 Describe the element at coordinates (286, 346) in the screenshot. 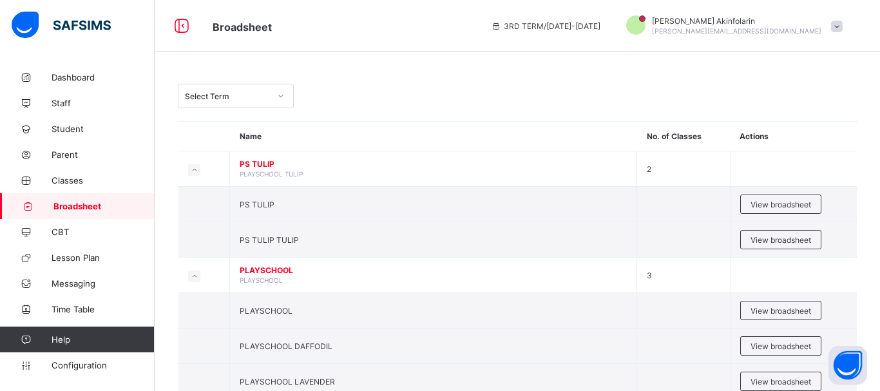

I see `span: PLAYSCHOOL DAFFODIL` at that location.